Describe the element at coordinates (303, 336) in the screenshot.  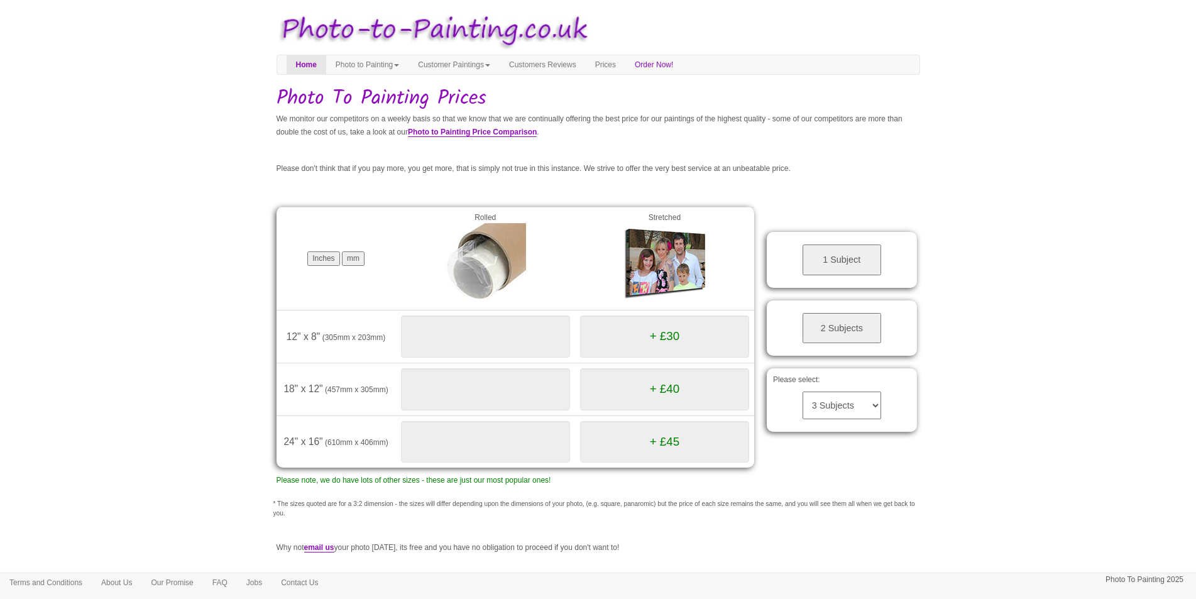
I see `span: 12" x 8"` at that location.